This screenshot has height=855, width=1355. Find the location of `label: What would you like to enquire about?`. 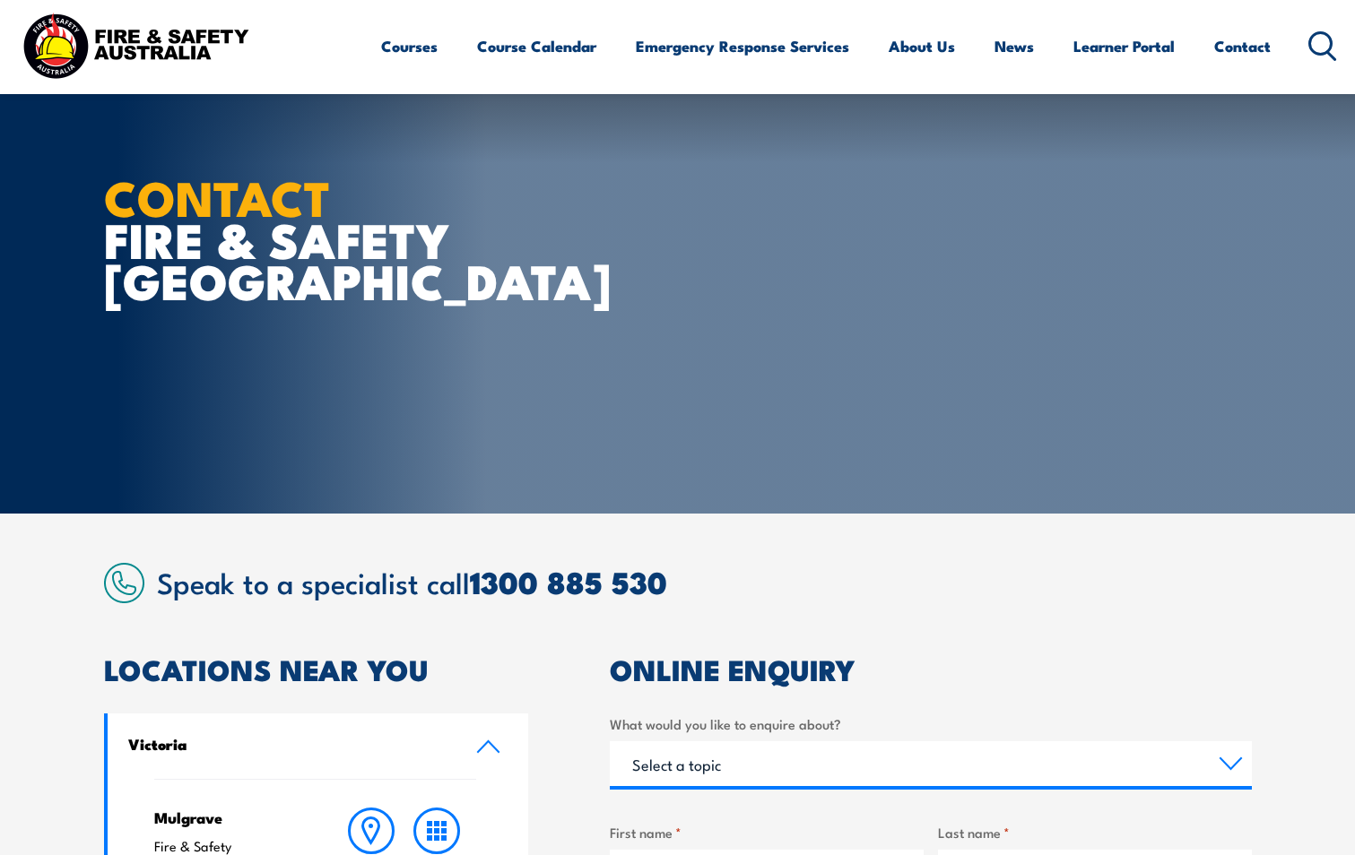

label: What would you like to enquire about? is located at coordinates (931, 724).